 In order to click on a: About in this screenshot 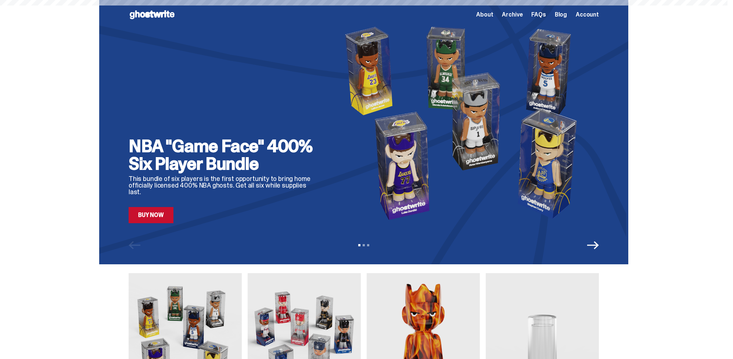, I will do `click(485, 15)`.